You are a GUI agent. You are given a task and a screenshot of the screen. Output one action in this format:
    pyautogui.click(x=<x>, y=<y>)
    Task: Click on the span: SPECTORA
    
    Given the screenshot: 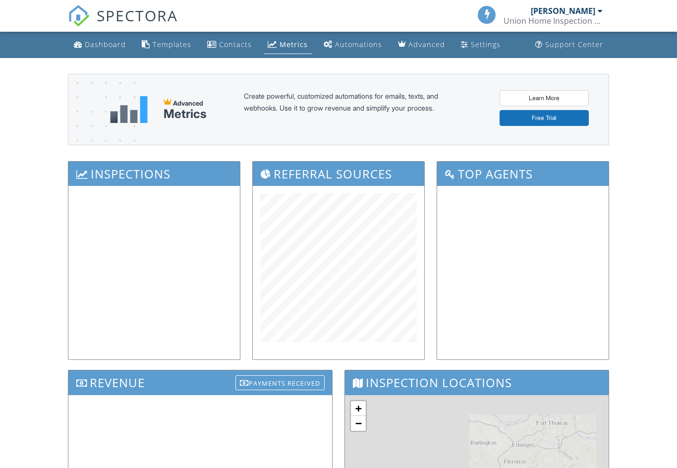 What is the action you would take?
    pyautogui.click(x=137, y=15)
    